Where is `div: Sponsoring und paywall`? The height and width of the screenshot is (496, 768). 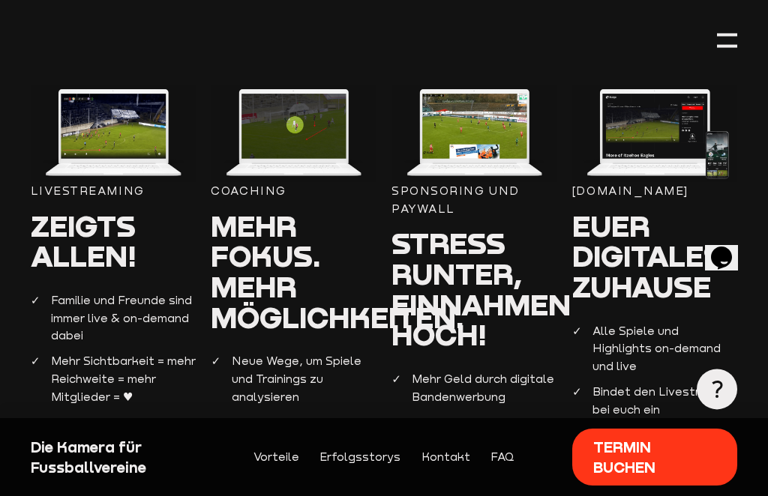
div: Sponsoring und paywall is located at coordinates (474, 199).